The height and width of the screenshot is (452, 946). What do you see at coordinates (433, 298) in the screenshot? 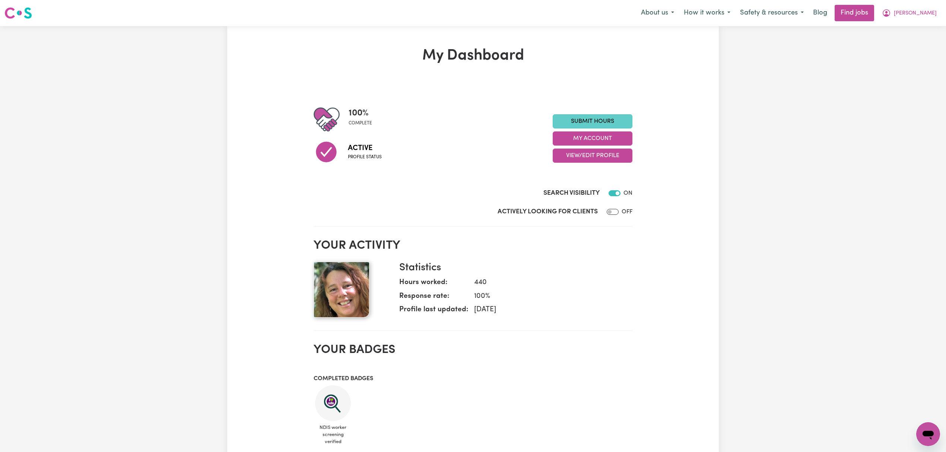
I see `dt: Response rate:` at bounding box center [433, 298].